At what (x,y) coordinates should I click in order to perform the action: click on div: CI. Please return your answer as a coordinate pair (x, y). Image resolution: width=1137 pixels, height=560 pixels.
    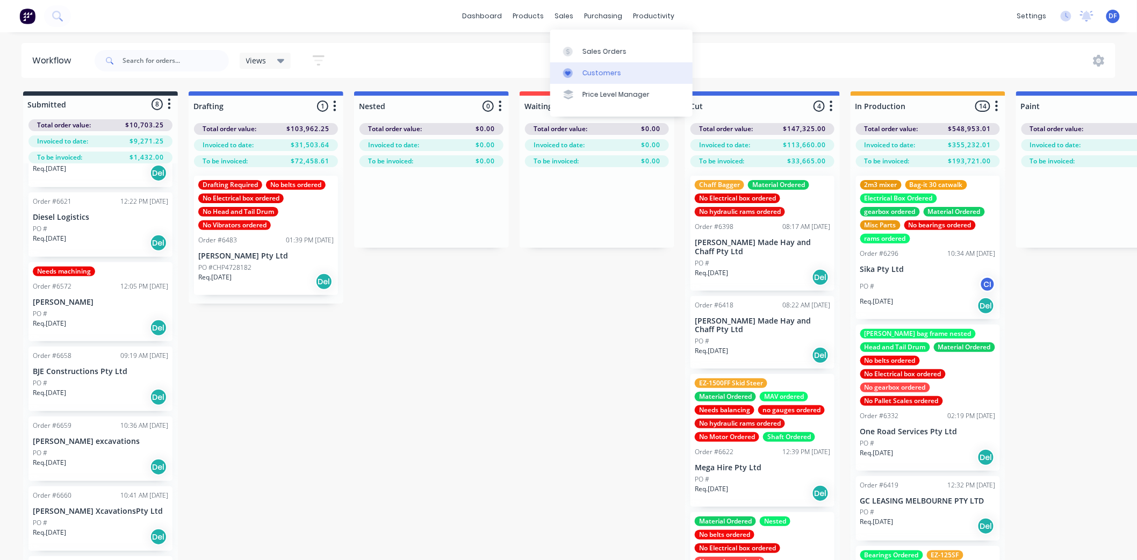
    Looking at the image, I should click on (988, 284).